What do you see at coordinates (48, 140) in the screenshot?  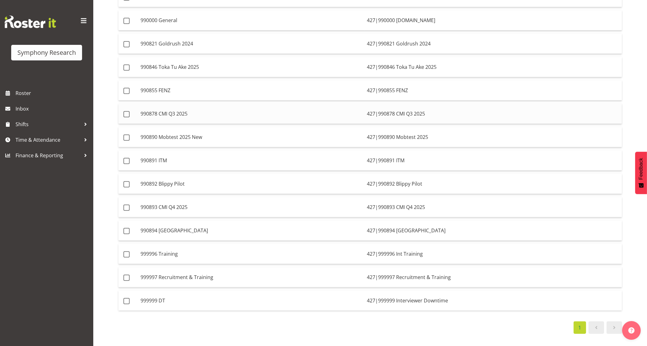 I see `span: Time & Attendance` at bounding box center [48, 140].